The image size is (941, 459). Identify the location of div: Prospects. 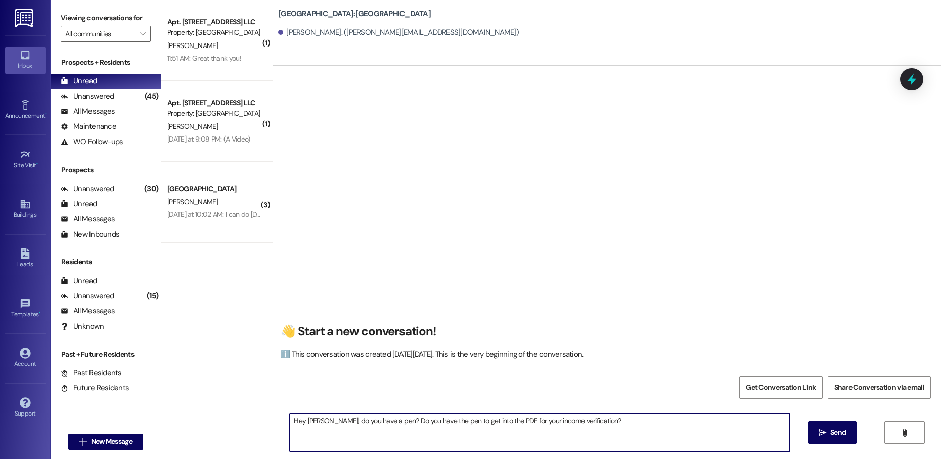
(106, 170).